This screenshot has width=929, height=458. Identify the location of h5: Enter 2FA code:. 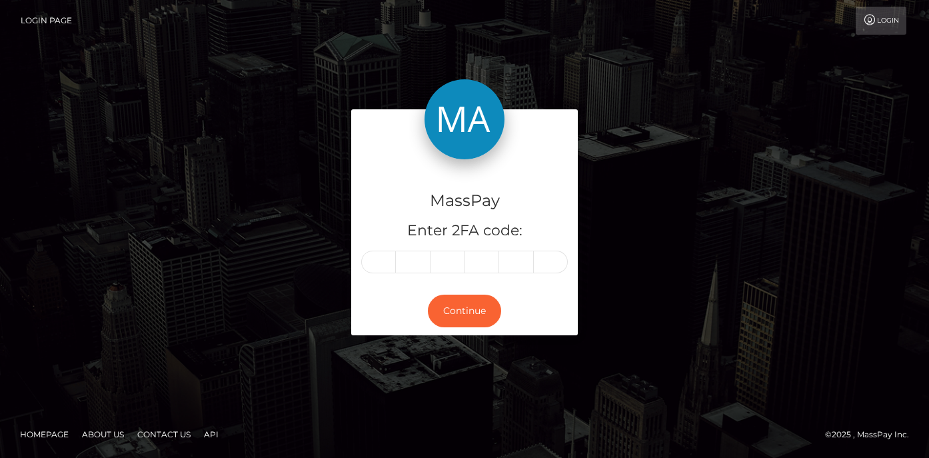
(465, 231).